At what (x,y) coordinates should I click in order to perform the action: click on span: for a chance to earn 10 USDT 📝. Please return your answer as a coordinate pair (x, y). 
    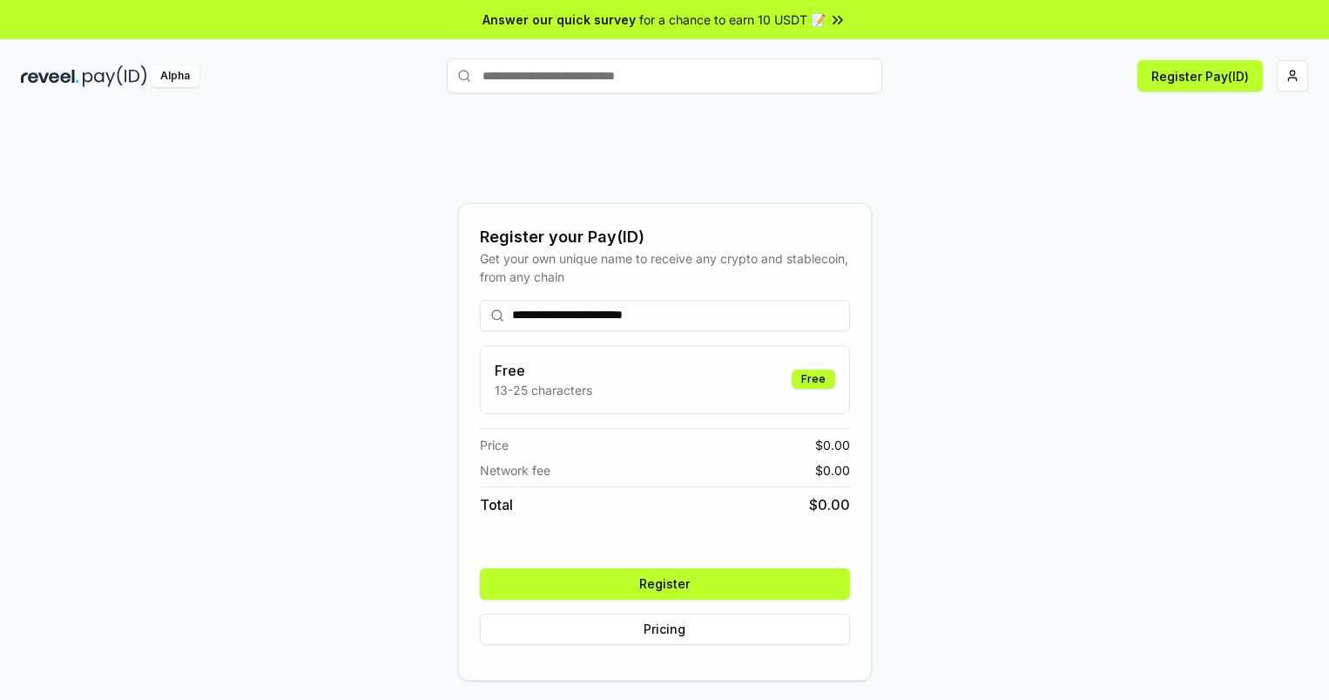
    Looking at the image, I should click on (733, 19).